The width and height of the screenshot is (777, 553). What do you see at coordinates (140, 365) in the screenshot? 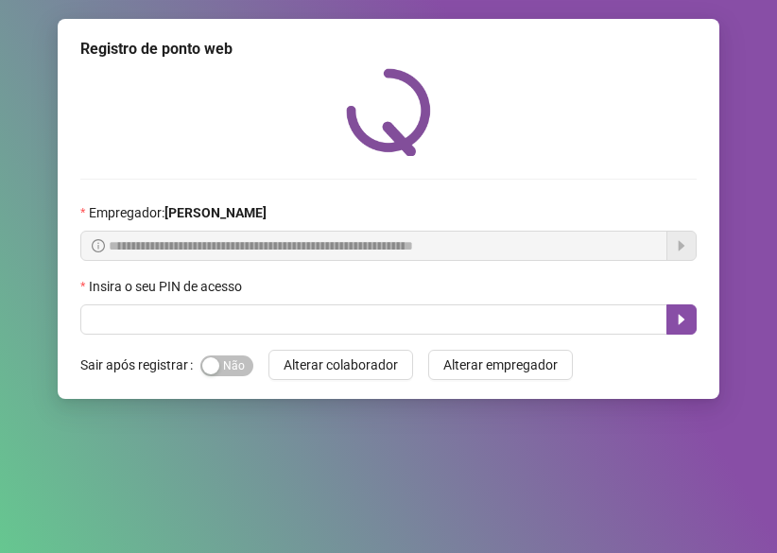
I see `label: Sair após registrar` at bounding box center [140, 365].